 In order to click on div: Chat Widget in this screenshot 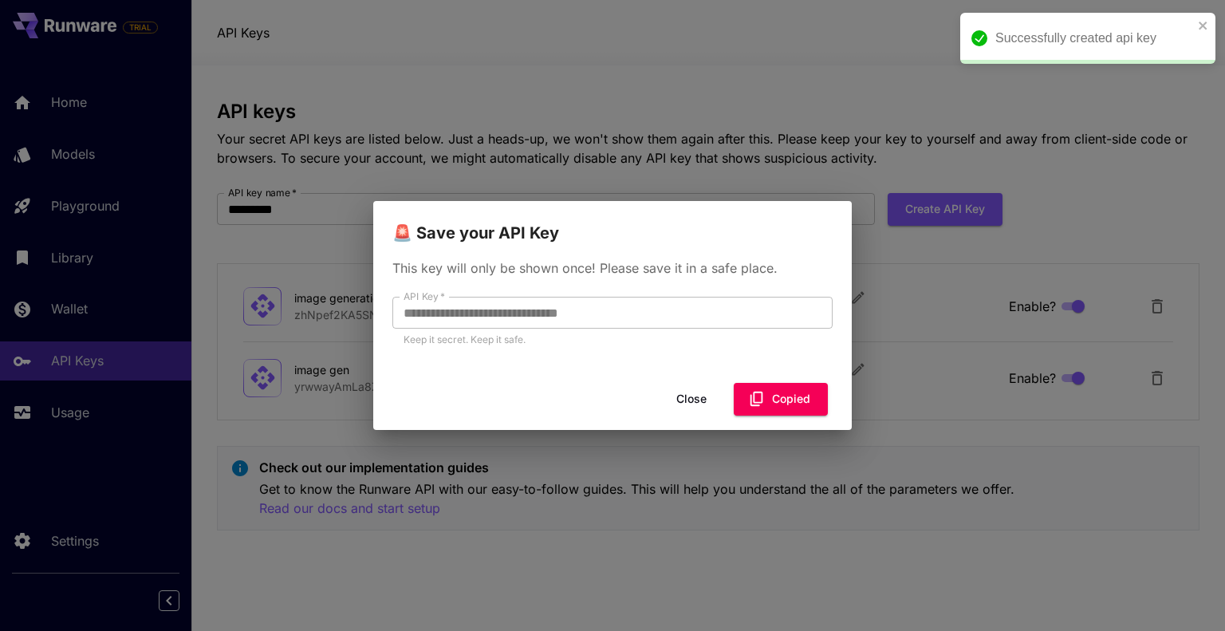, I will do `click(1185, 592)`.